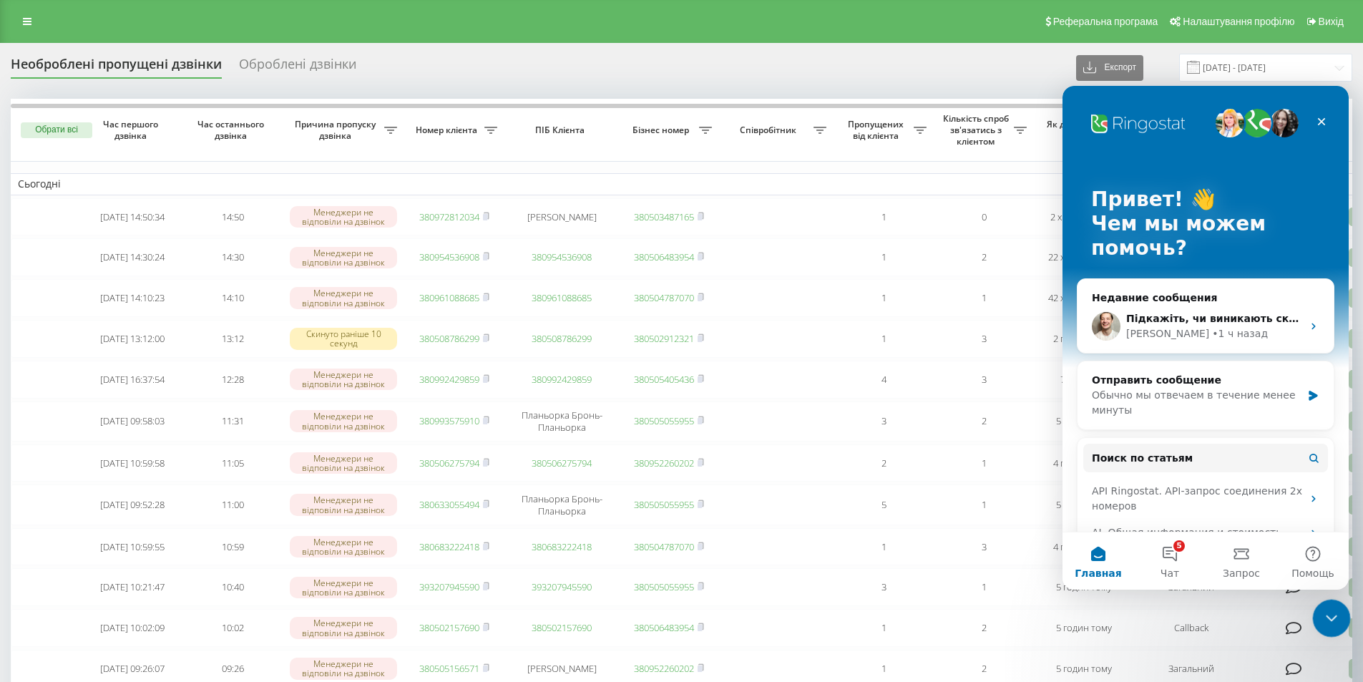  Describe the element at coordinates (1084, 338) in the screenshot. I see `td: 2 години тому` at that location.